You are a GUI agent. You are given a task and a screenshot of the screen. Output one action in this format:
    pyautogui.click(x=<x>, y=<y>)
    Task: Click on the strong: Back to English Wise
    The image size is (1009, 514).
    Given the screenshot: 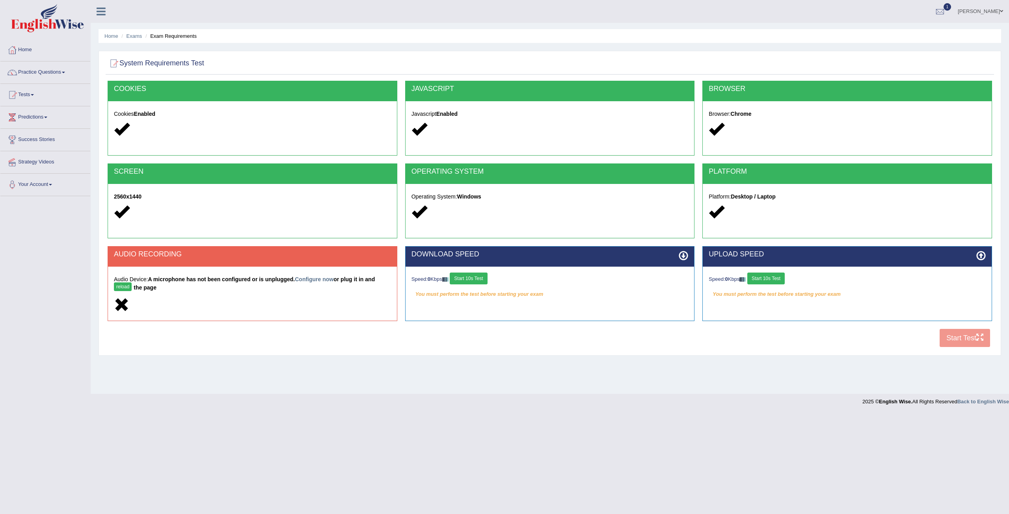 What is the action you would take?
    pyautogui.click(x=983, y=402)
    